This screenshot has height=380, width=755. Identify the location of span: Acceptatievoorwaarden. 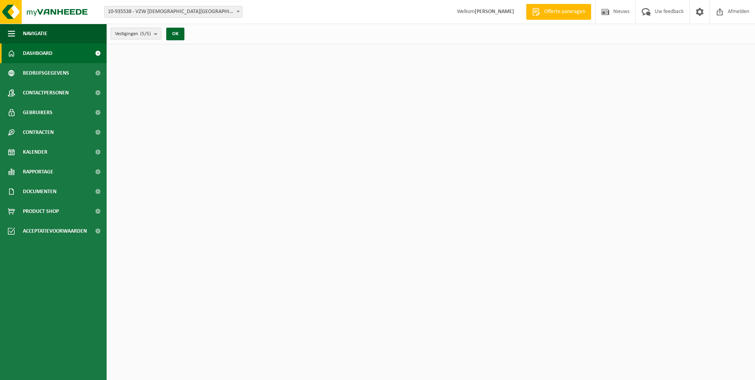
(55, 231).